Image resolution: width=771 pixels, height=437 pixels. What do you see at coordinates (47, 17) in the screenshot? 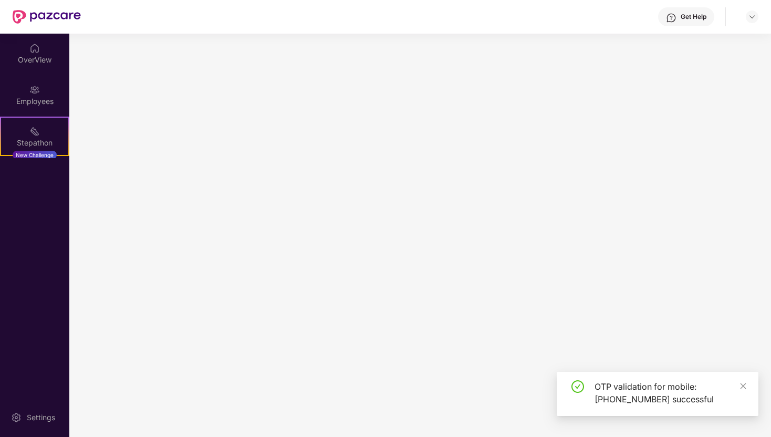
I see `img: New Pazcare Logo` at bounding box center [47, 17].